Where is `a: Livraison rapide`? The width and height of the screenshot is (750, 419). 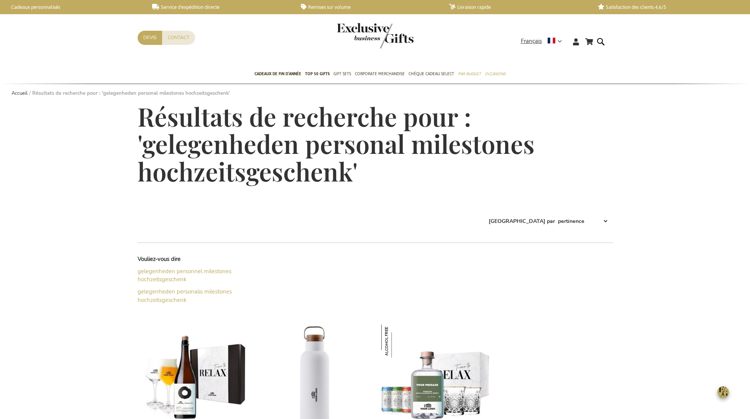
a: Livraison rapide is located at coordinates (517, 7).